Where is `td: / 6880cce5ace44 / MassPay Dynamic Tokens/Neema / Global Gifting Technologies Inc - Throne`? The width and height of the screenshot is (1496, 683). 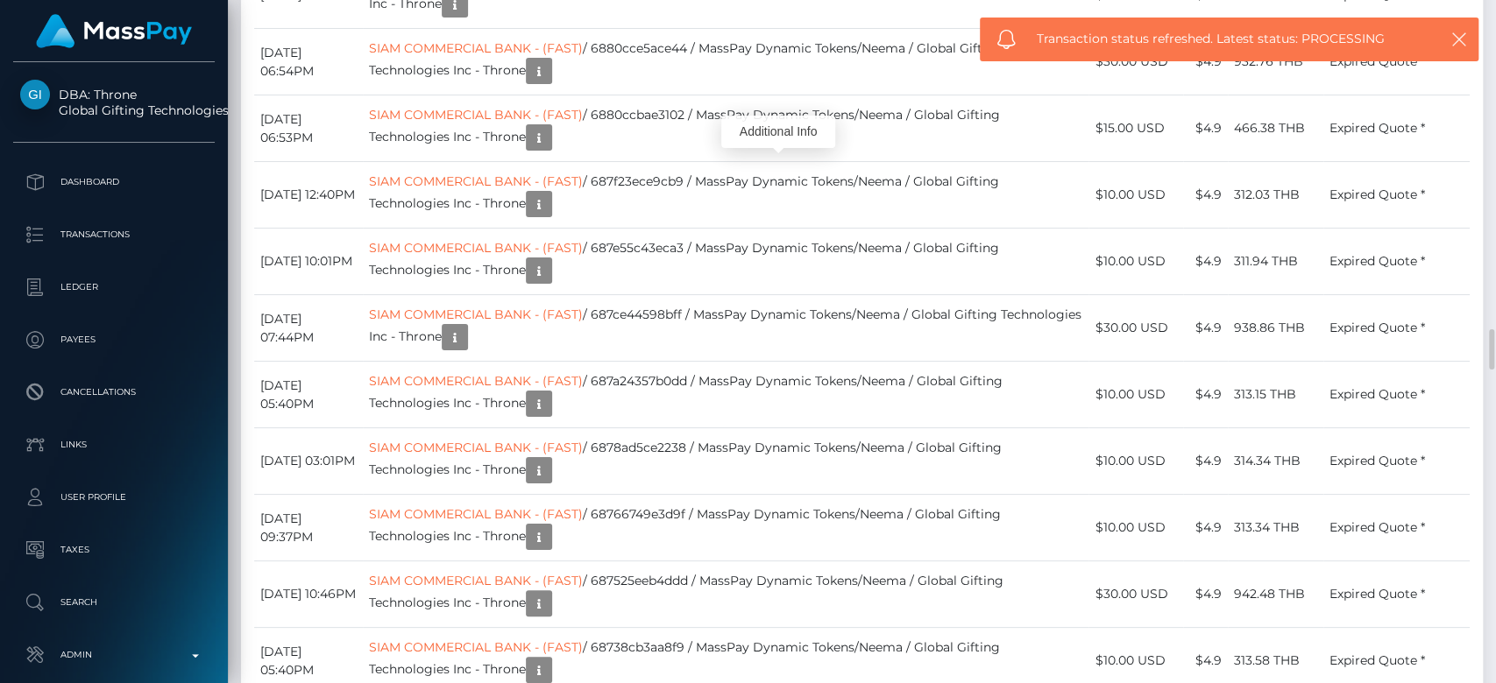
td: / 6880cce5ace44 / MassPay Dynamic Tokens/Neema / Global Gifting Technologies Inc - Throne is located at coordinates (725, 62).